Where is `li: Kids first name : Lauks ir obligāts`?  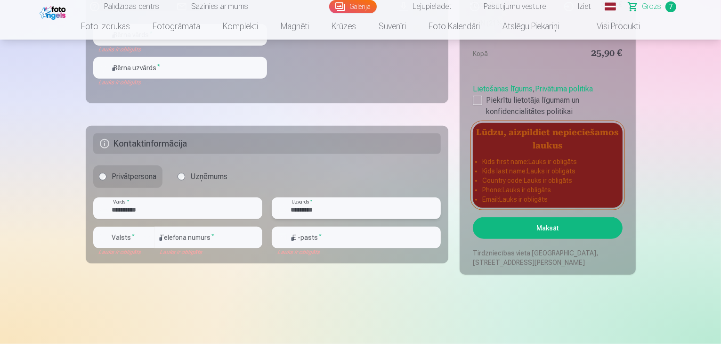
li: Kids first name : Lauks ir obligāts is located at coordinates (547, 161).